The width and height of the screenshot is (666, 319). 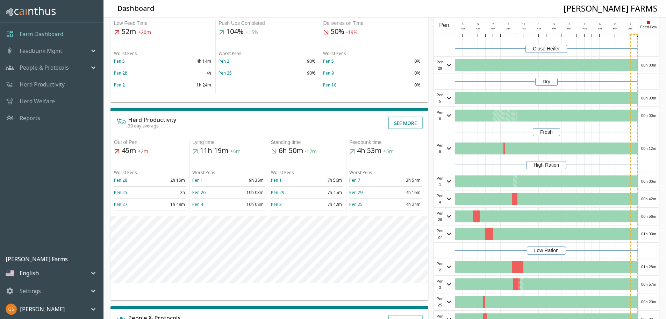 I want to click on p: Reports, so click(x=30, y=118).